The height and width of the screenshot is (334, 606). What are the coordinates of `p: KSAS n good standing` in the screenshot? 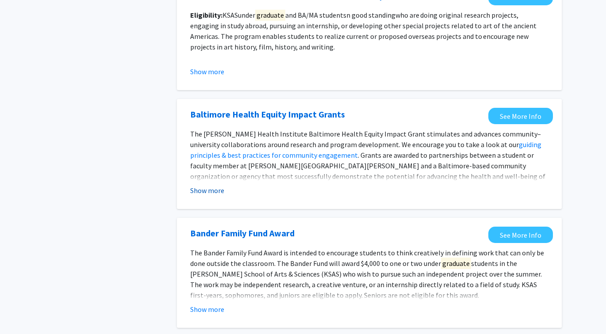 It's located at (369, 31).